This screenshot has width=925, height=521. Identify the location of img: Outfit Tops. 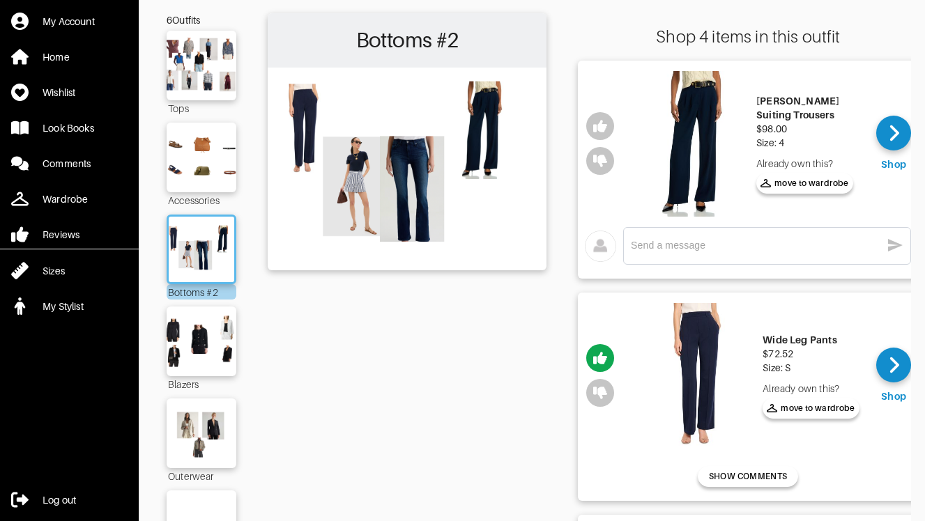
(201, 65).